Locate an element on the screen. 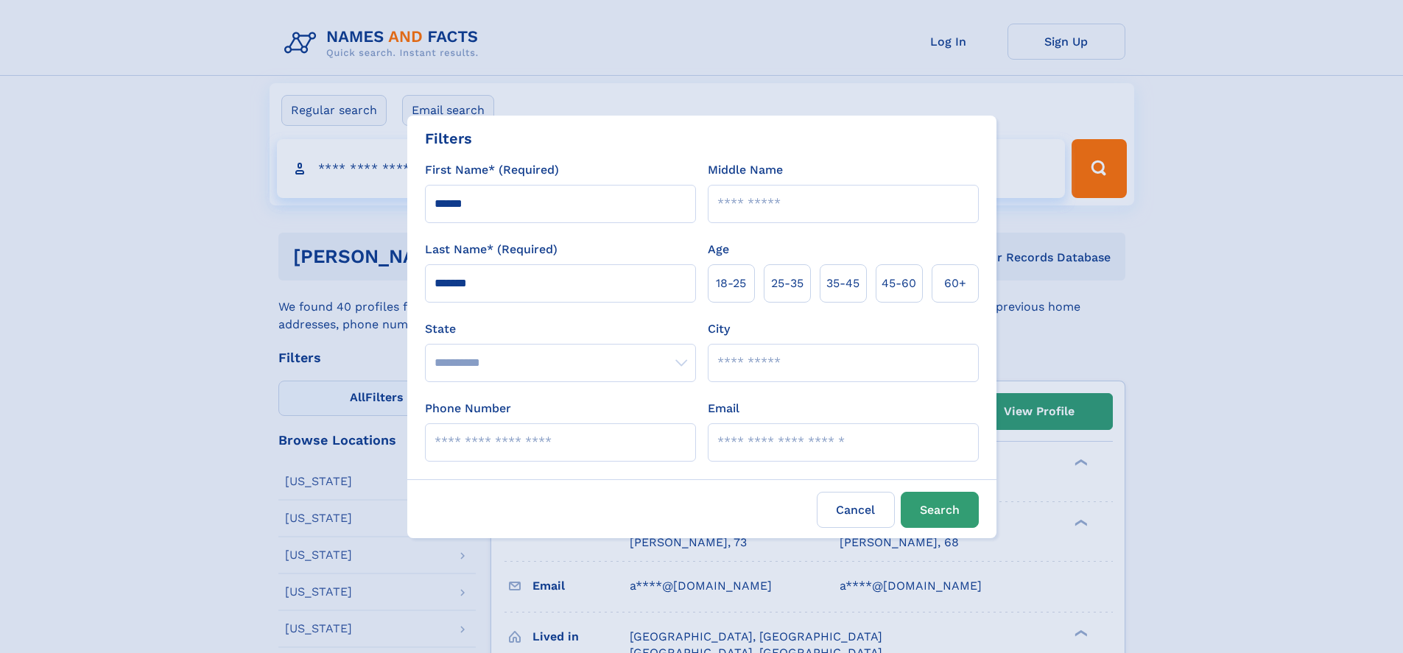 This screenshot has width=1403, height=653. label: First Name* (Required) is located at coordinates (492, 170).